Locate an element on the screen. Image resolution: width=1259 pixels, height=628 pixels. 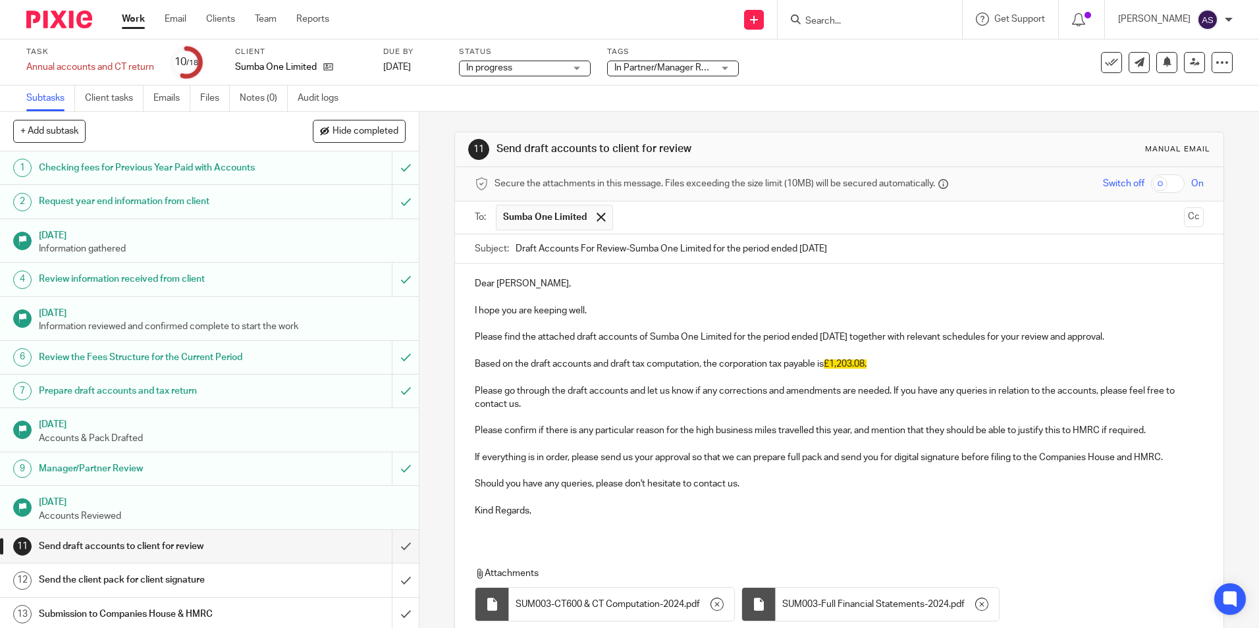
h1: Submission to Companies House & HMRC is located at coordinates (152, 614).